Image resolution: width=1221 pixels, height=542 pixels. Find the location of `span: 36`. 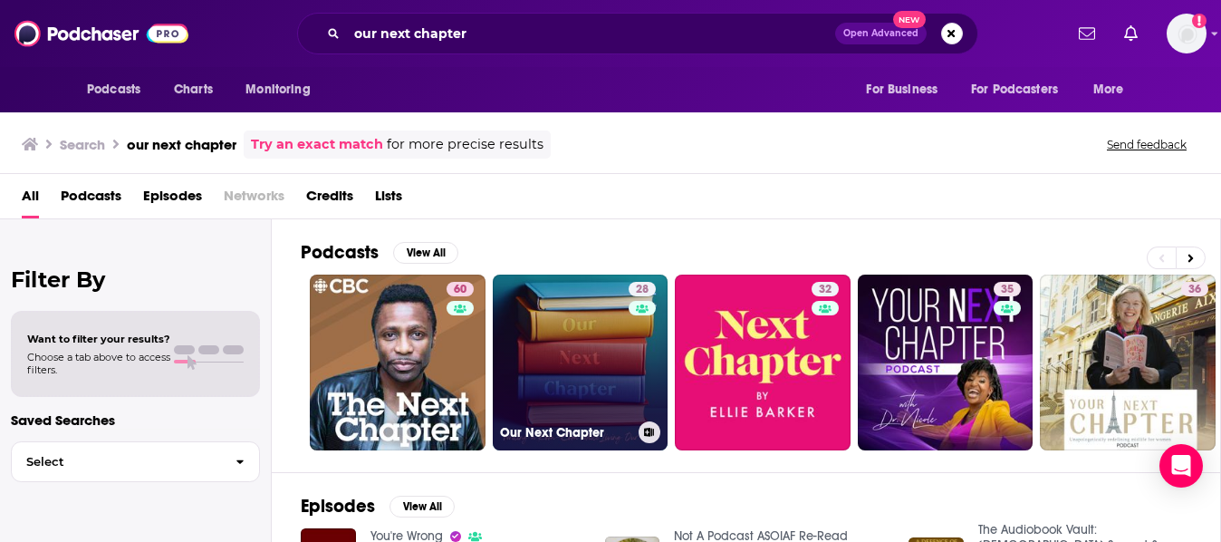

span: 36 is located at coordinates (1195, 290).